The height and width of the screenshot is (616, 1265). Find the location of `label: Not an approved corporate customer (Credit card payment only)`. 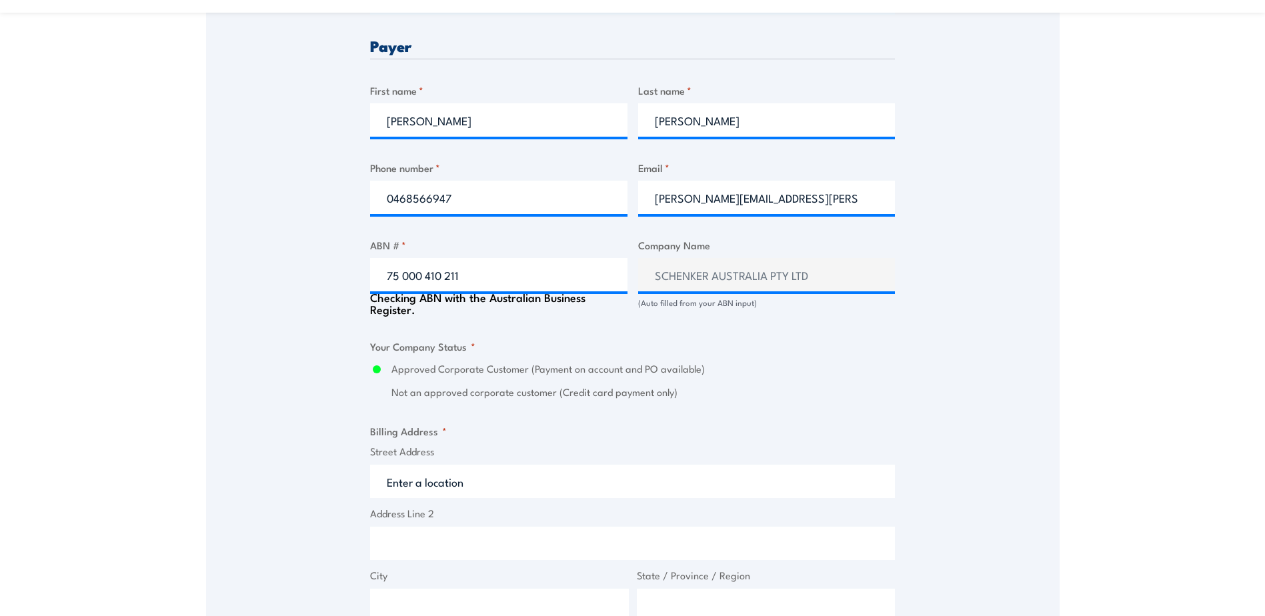

label: Not an approved corporate customer (Credit card payment only) is located at coordinates (643, 392).